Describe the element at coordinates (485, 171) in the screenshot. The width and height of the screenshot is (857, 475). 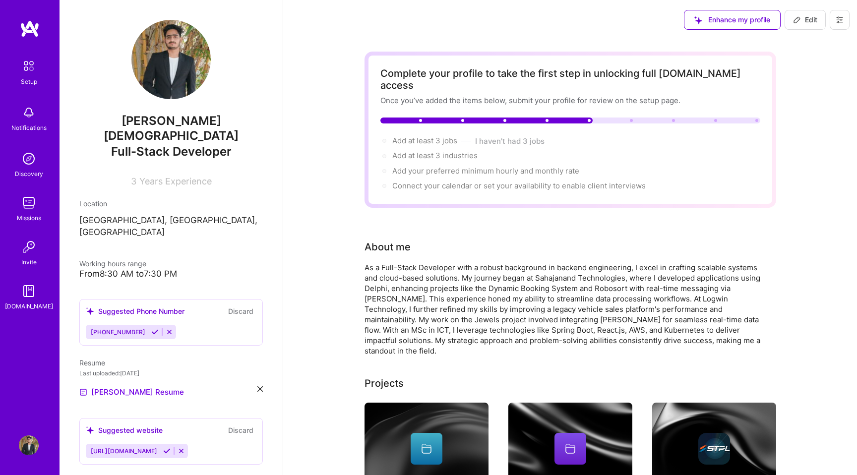
I see `span: Add your preferred minimum hourly and monthly rate` at that location.